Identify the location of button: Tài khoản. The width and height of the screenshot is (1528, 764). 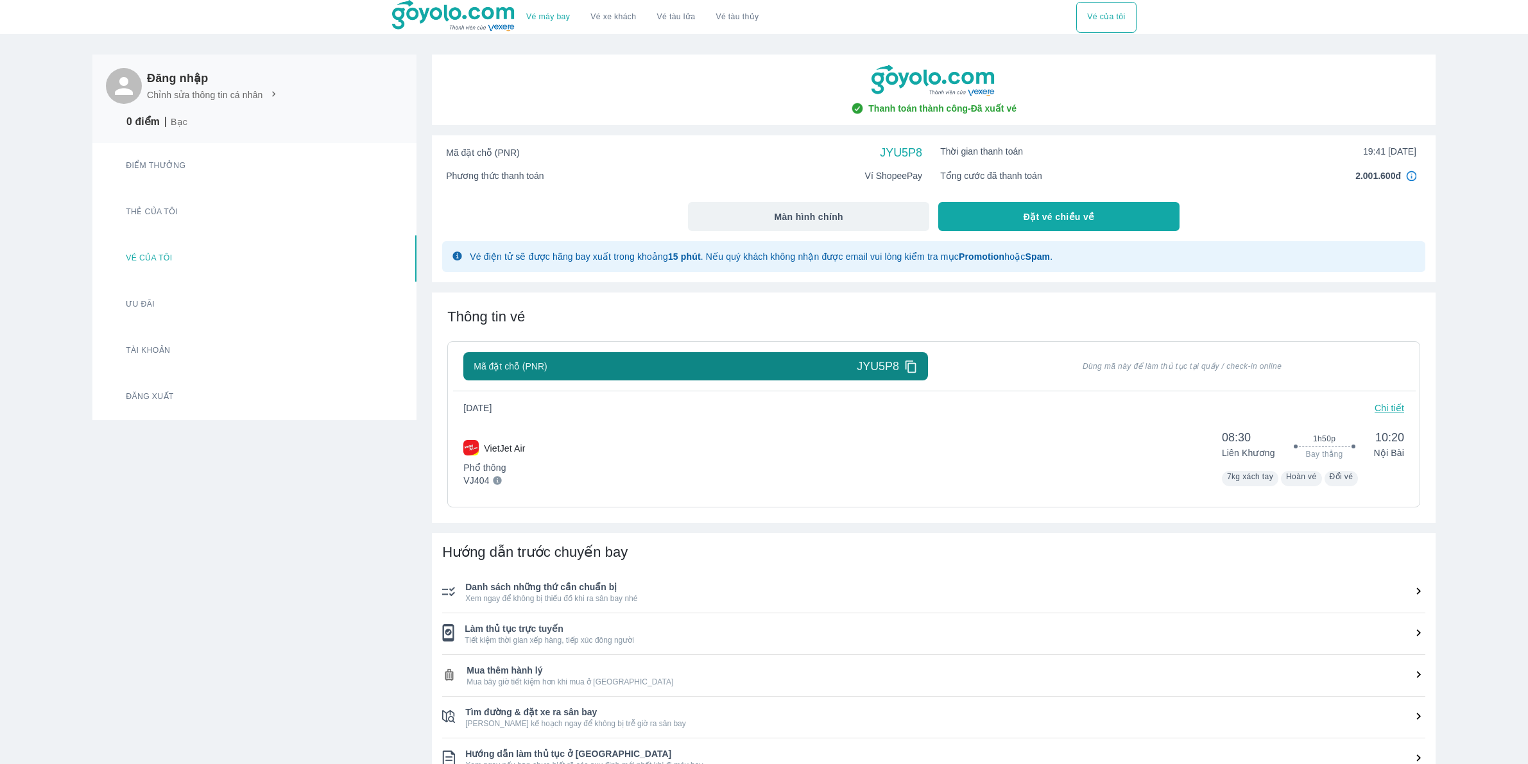
(212, 351).